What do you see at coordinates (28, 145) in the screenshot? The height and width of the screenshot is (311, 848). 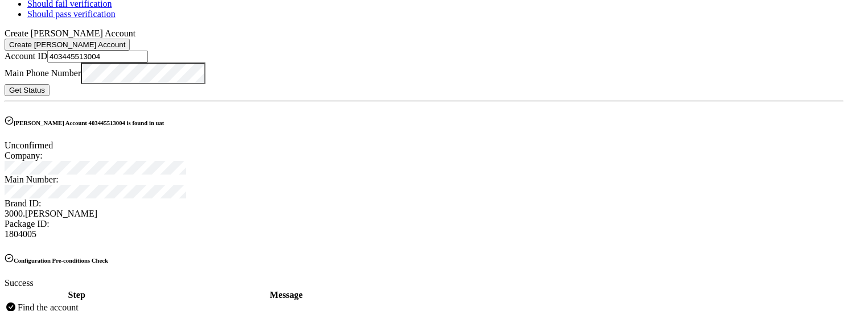 I see `span: Unconfirmed` at bounding box center [28, 145].